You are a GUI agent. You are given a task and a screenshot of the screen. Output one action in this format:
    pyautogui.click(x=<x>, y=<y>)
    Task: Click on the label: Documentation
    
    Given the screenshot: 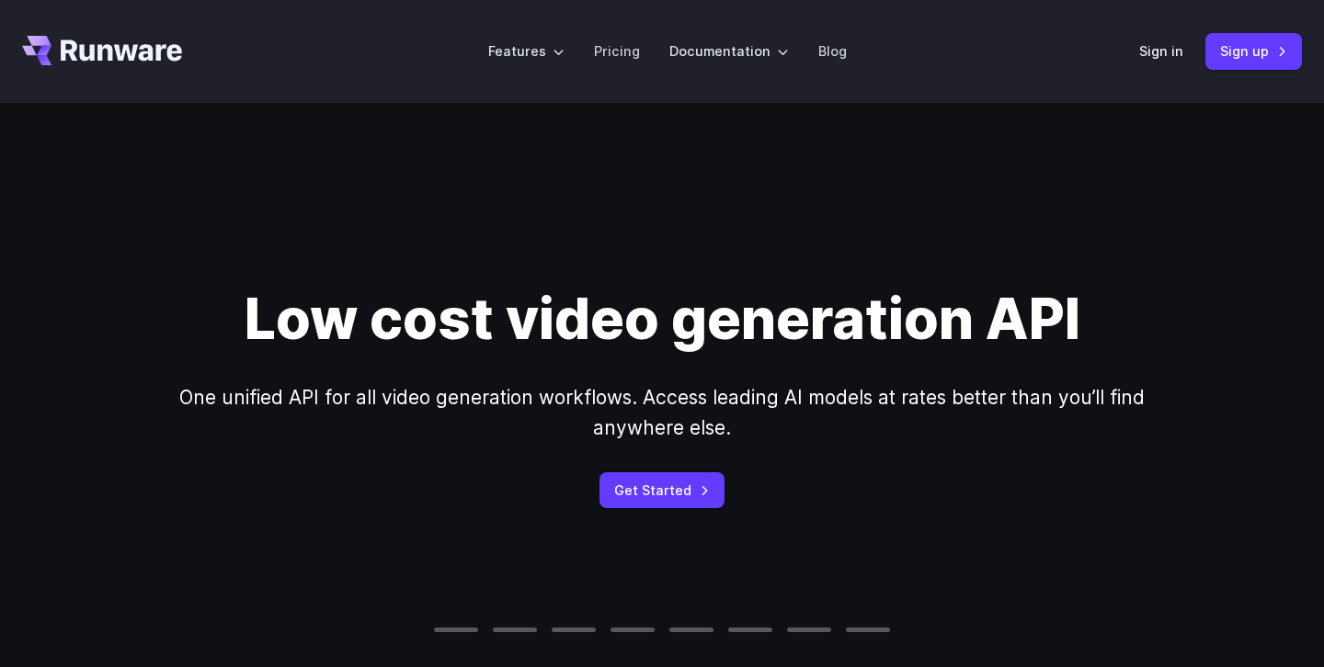 What is the action you would take?
    pyautogui.click(x=729, y=51)
    